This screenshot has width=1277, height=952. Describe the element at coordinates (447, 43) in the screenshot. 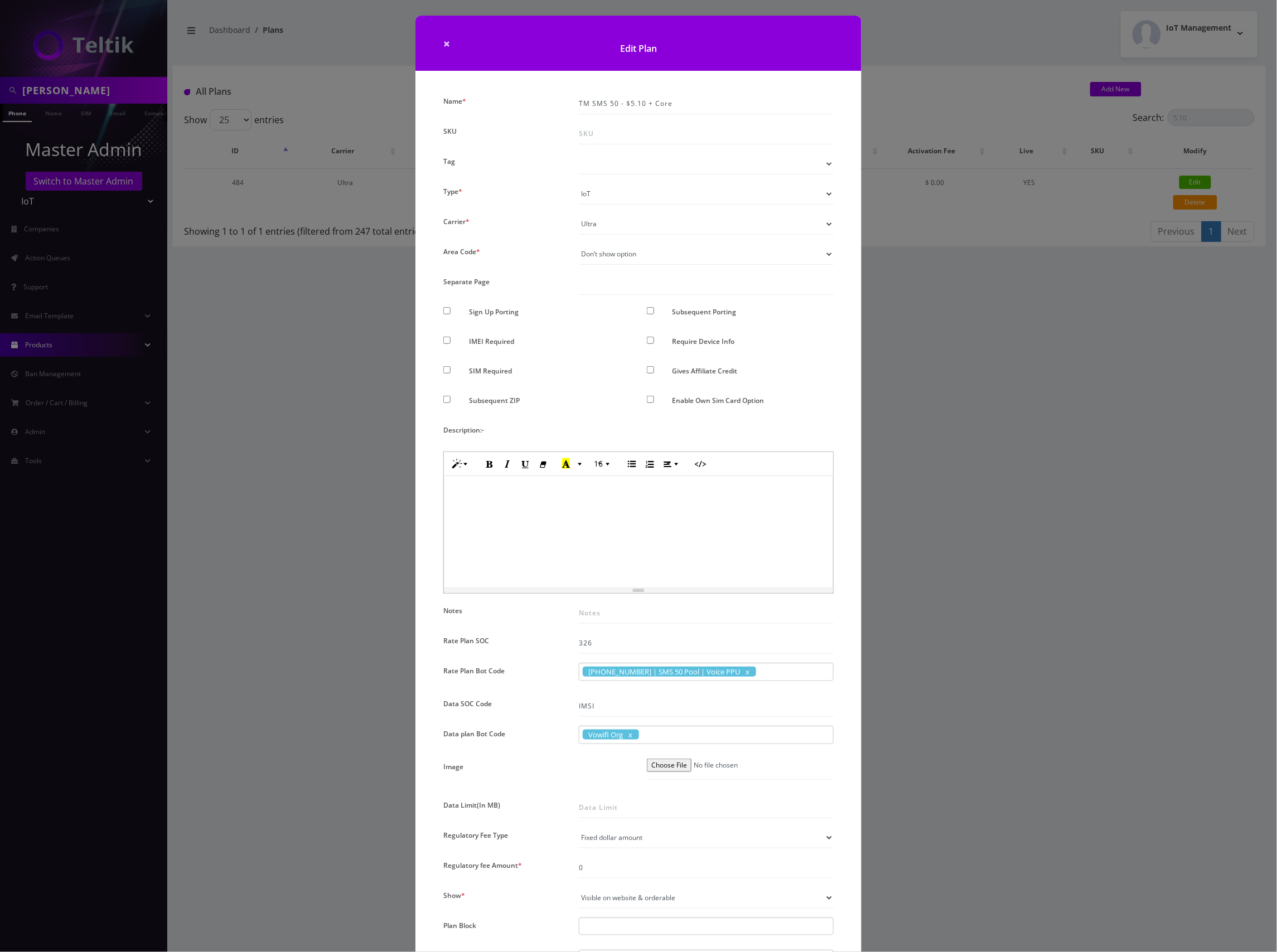

I see `button: Close` at that location.